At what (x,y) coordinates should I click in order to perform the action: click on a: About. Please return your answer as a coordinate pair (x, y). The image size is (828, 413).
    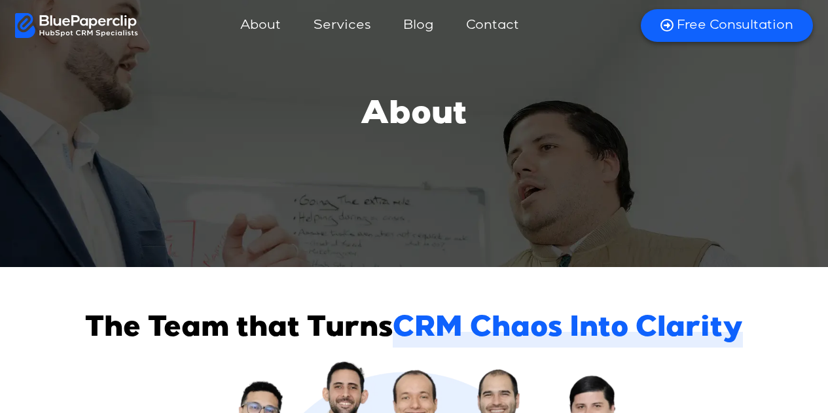
    Looking at the image, I should click on (261, 26).